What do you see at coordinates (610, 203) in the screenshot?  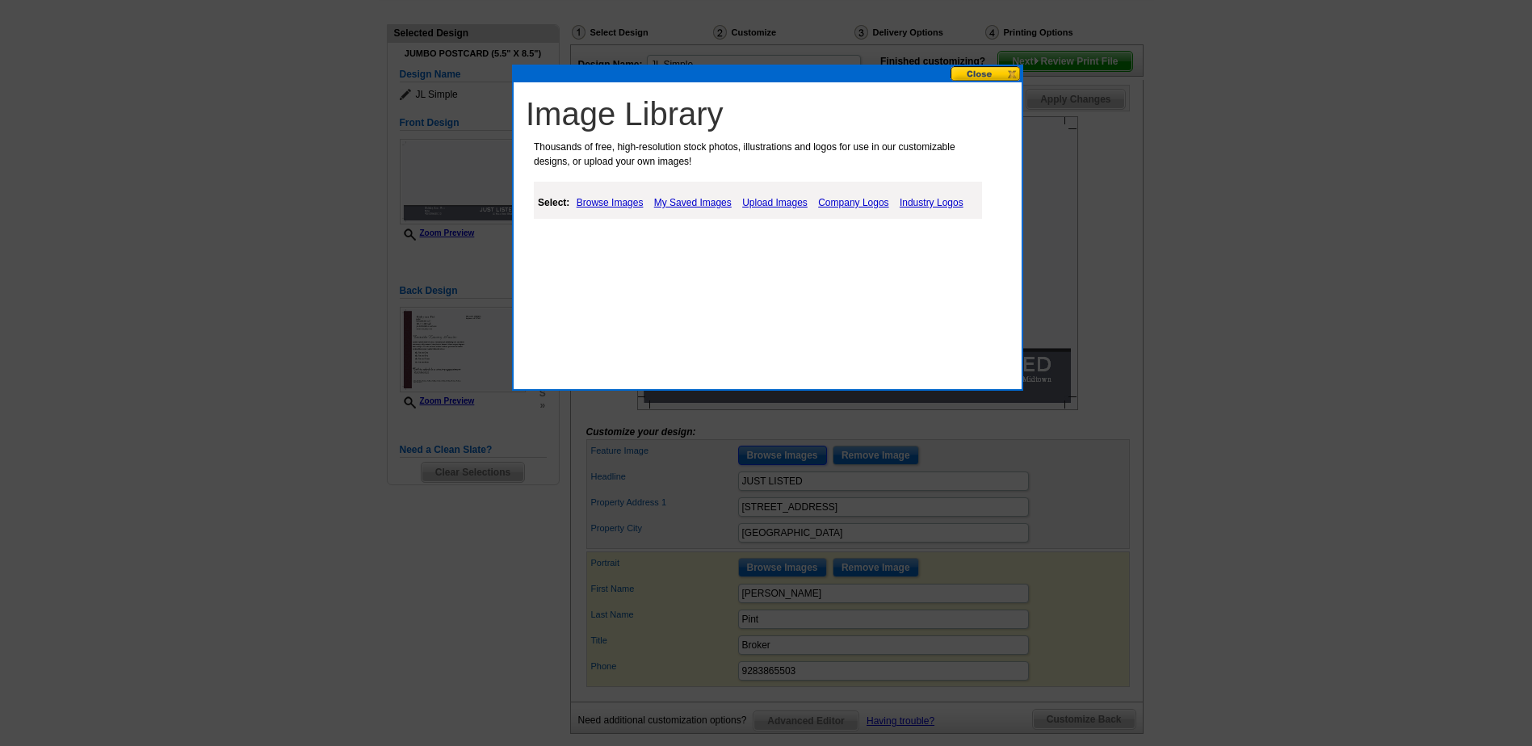 I see `a: Browse Images` at bounding box center [610, 203].